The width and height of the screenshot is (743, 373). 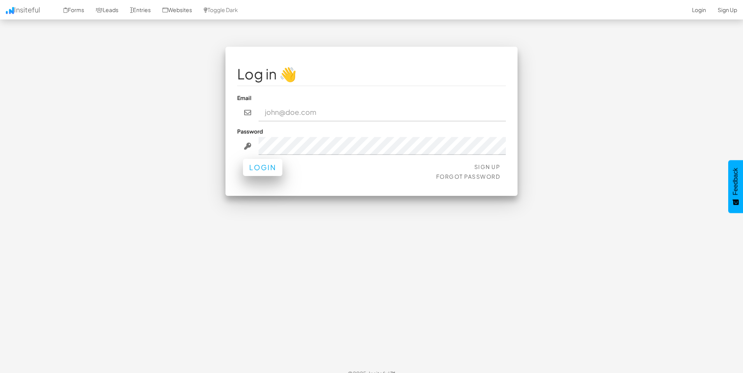 What do you see at coordinates (468, 176) in the screenshot?
I see `a: Forgot Password` at bounding box center [468, 176].